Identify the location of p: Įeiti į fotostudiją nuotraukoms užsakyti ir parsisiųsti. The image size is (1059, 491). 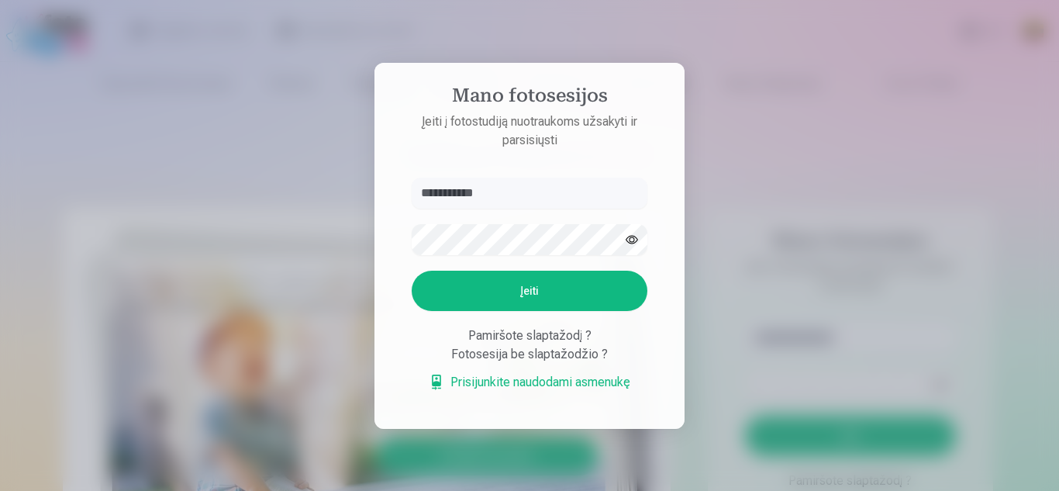
(529, 131).